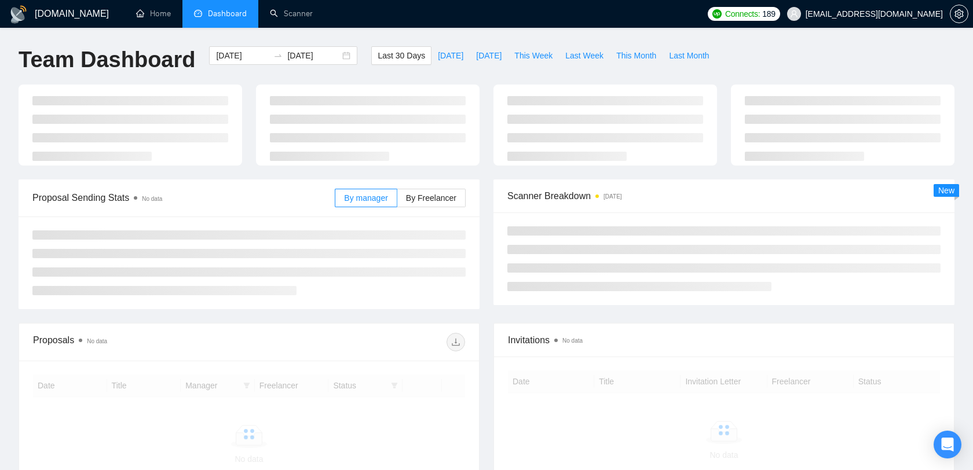  What do you see at coordinates (584, 56) in the screenshot?
I see `button: Last Week` at bounding box center [584, 56].